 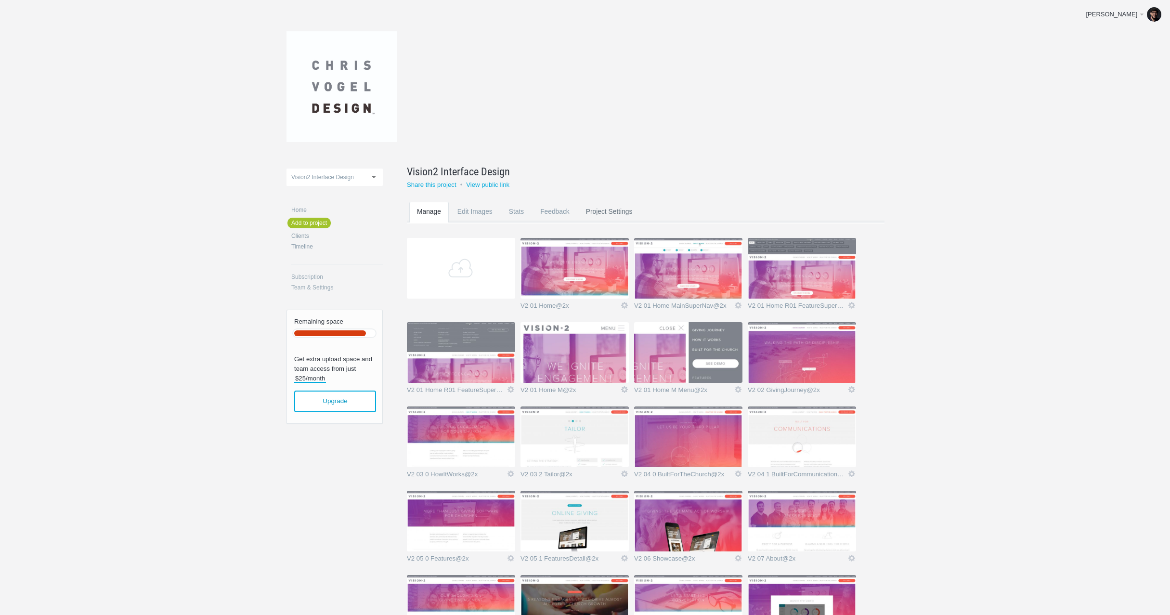 What do you see at coordinates (801, 521) in the screenshot?
I see `img: chrisvogeldesign_szwy6l_thumb.jpg` at bounding box center [801, 521].